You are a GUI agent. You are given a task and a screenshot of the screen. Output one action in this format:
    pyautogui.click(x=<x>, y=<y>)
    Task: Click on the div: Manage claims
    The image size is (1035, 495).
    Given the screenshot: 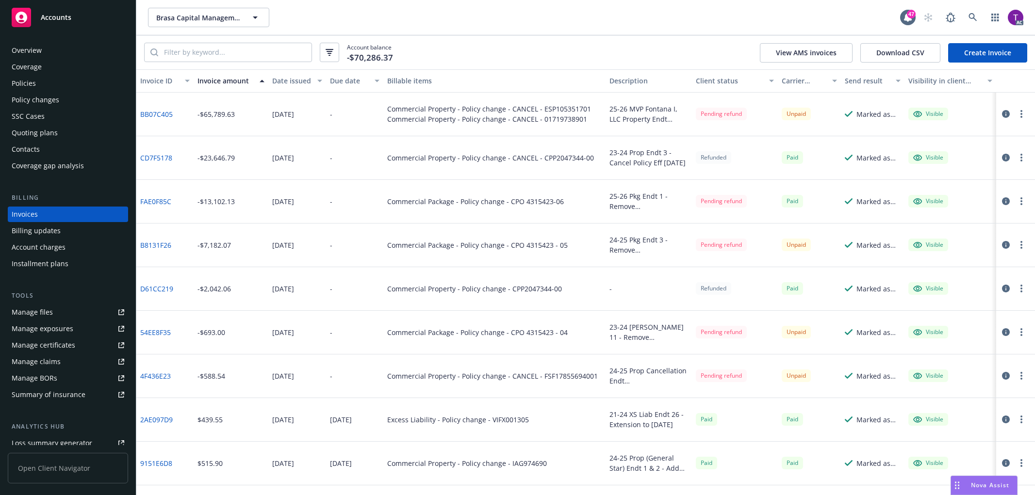 What is the action you would take?
    pyautogui.click(x=36, y=362)
    